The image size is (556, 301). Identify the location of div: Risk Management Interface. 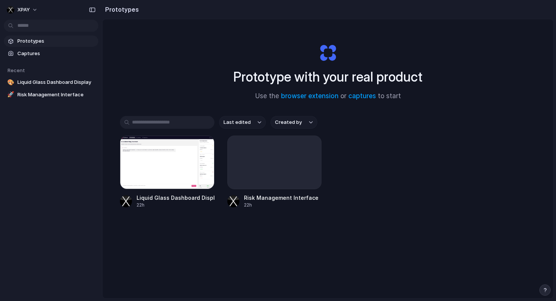
(281, 198).